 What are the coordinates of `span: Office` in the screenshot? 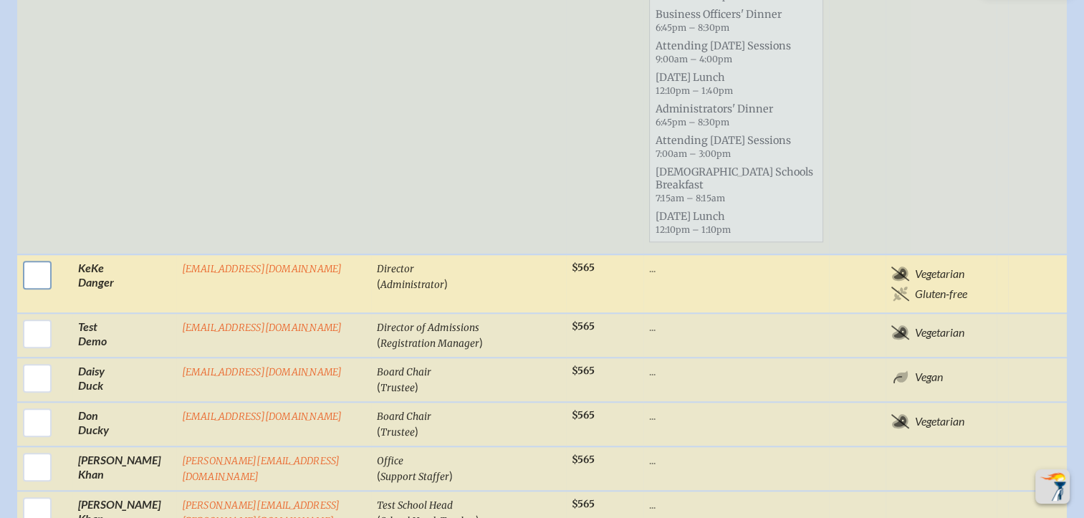 It's located at (390, 461).